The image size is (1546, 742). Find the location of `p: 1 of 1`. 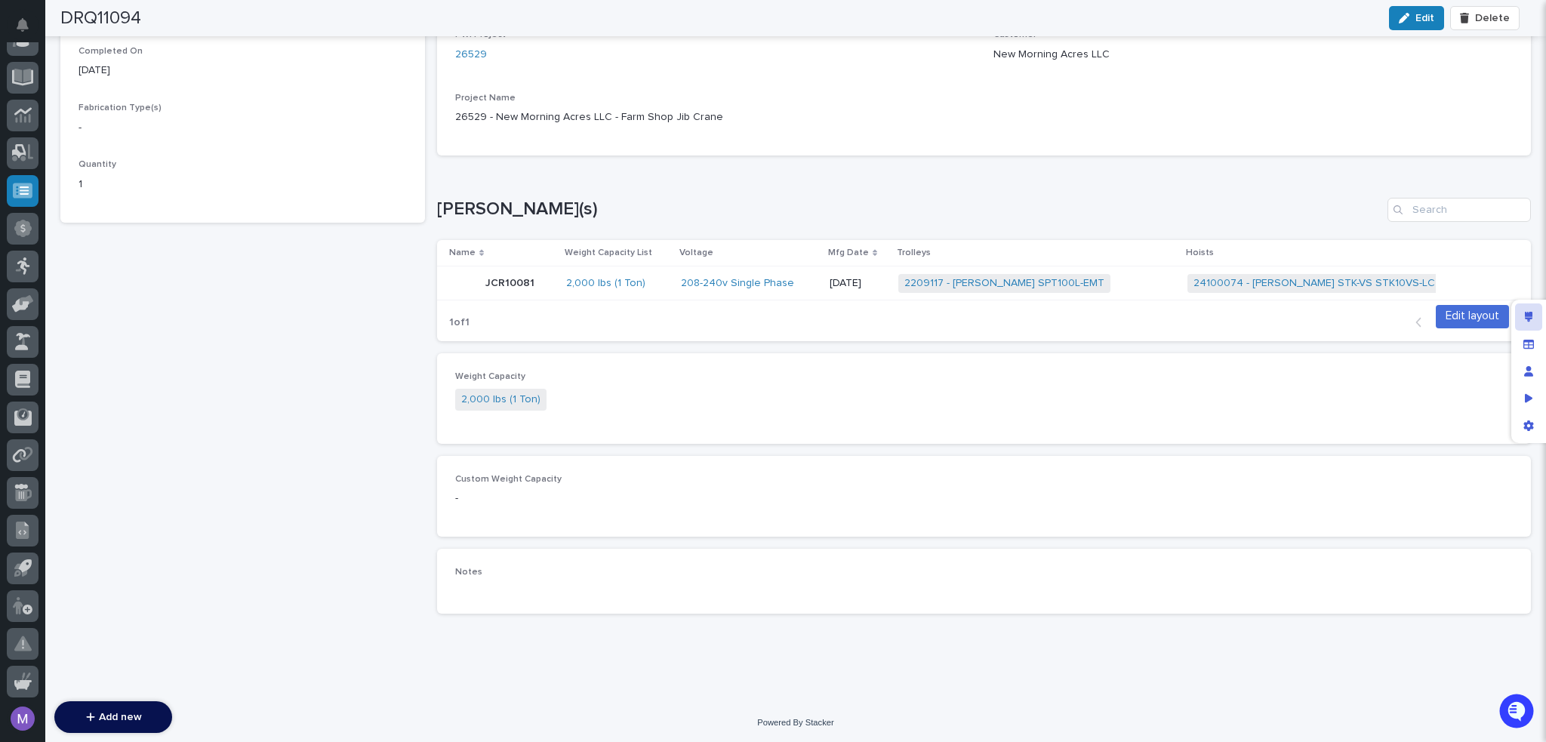

p: 1 of 1 is located at coordinates (459, 322).